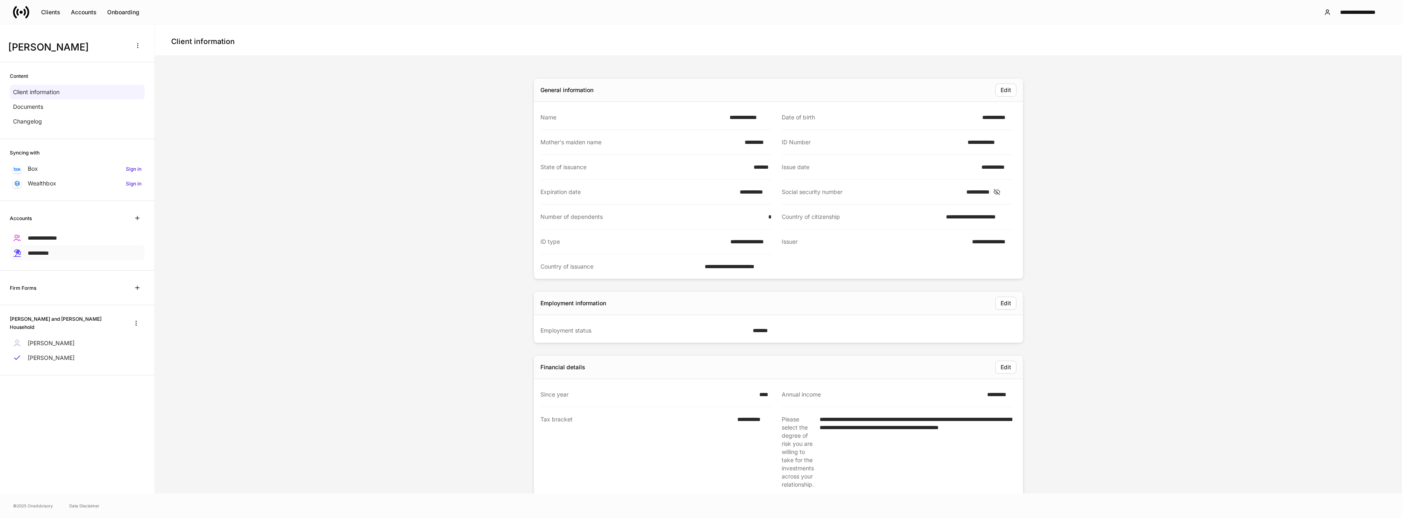 This screenshot has width=1402, height=518. I want to click on div: Country of citizenship, so click(861, 217).